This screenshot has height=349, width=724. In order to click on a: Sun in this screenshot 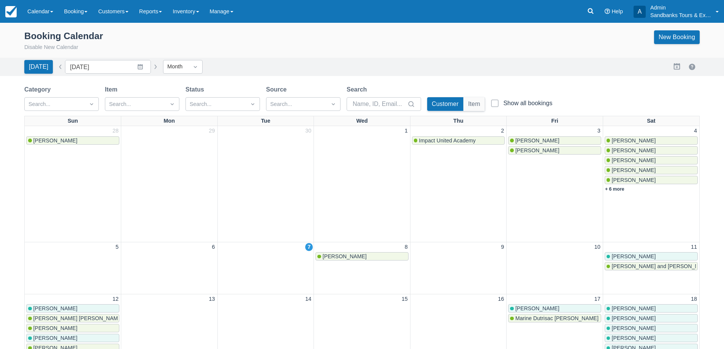, I will do `click(73, 121)`.